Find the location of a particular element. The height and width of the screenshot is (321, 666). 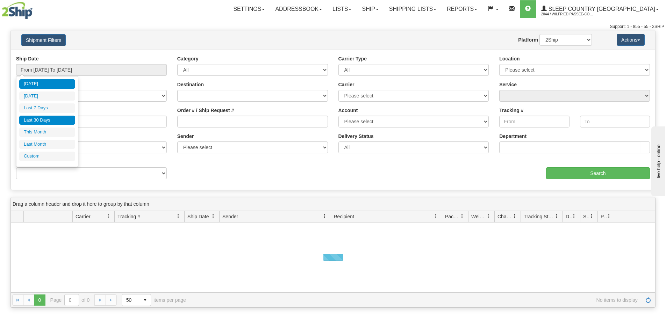

li: Custom is located at coordinates (47, 156).